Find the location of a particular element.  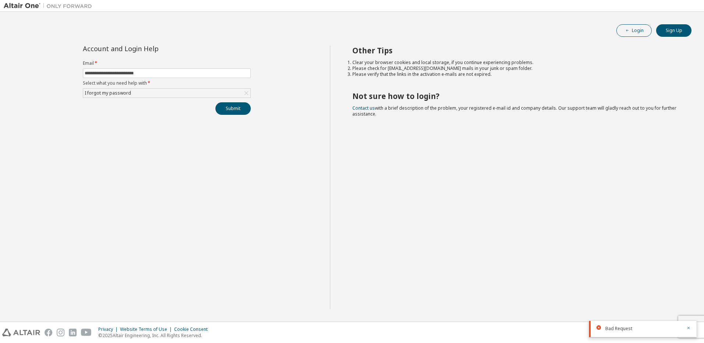

img: instagram.svg is located at coordinates (60, 332).